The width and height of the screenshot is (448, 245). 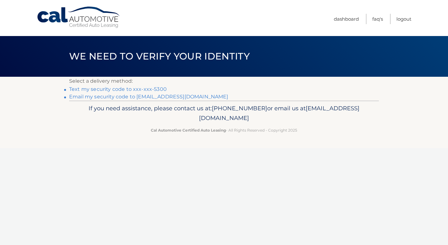 What do you see at coordinates (224, 130) in the screenshot?
I see `p: - All Rights Reserved - Copyright 2025` at bounding box center [224, 130].